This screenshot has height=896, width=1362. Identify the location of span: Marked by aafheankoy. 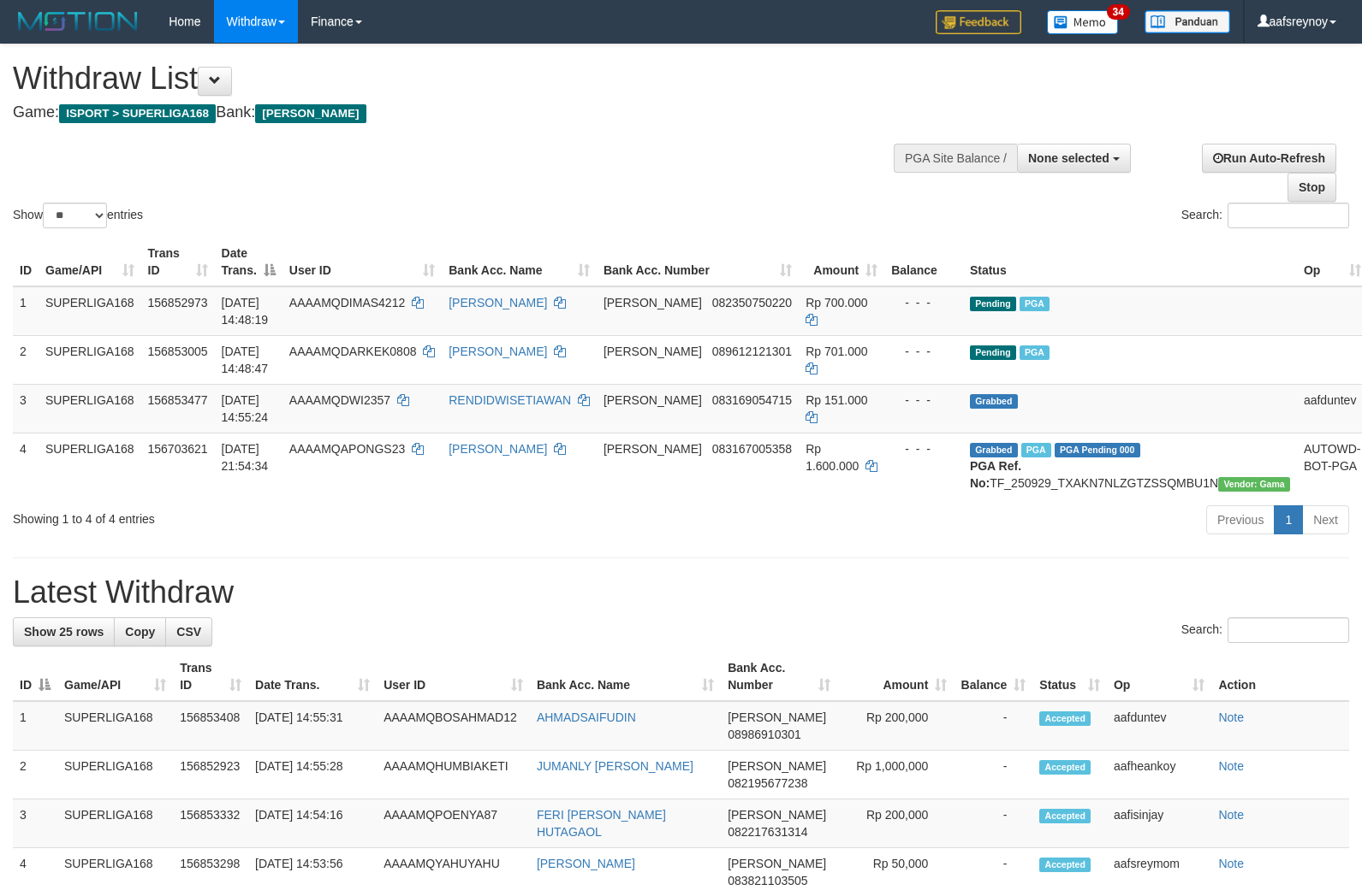
(1034, 352).